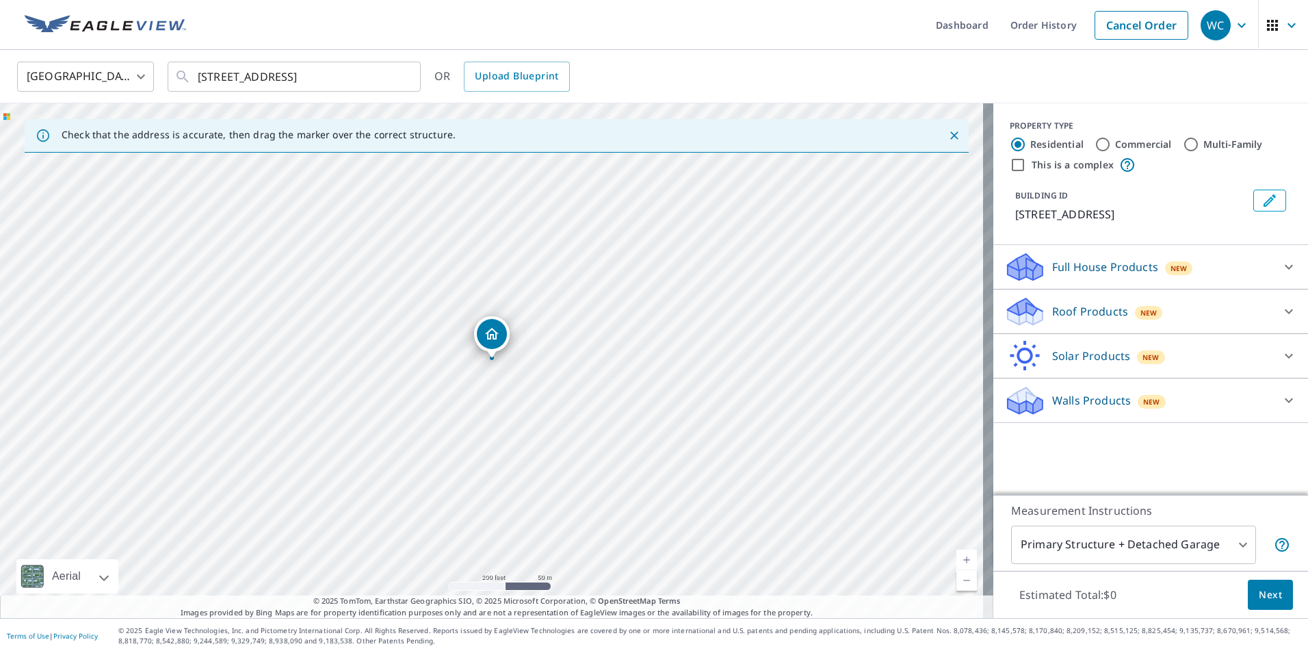  I want to click on div: Primary Structure + Detached Garage, so click(1134, 545).